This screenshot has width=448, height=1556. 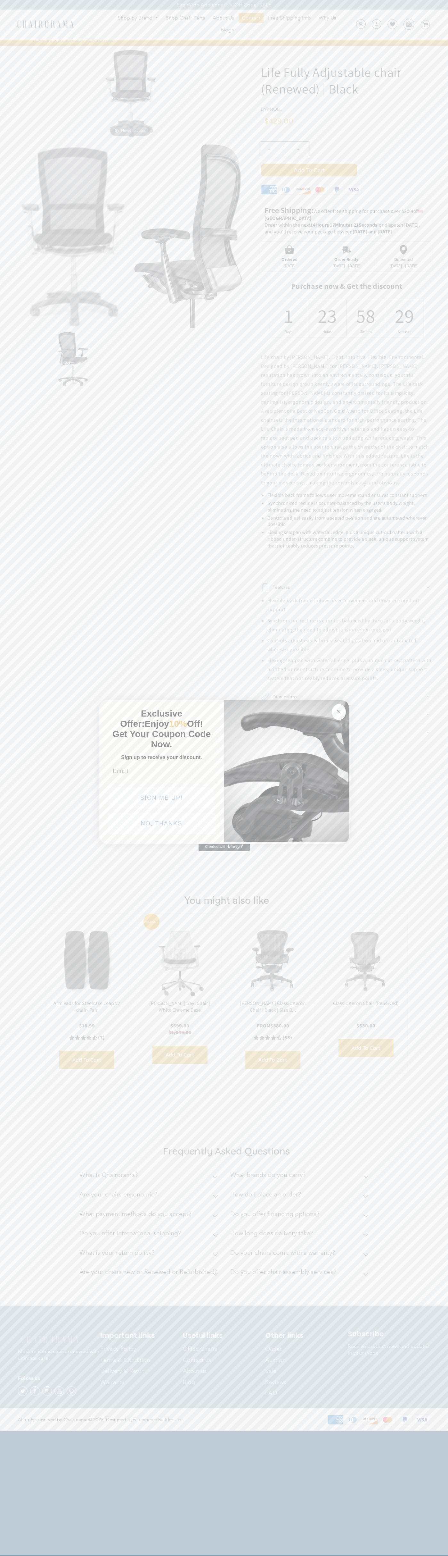 I want to click on span: 10%, so click(x=178, y=723).